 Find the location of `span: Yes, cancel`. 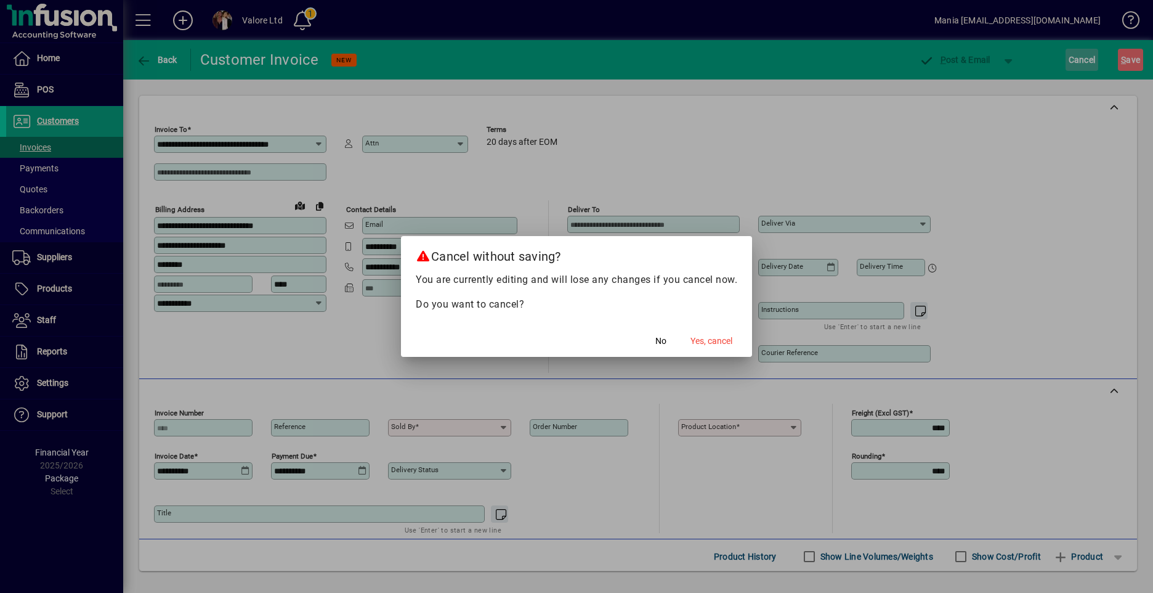

span: Yes, cancel is located at coordinates (712, 341).